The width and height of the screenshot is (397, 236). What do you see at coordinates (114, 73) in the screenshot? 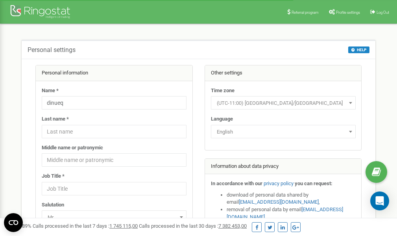
I see `div: Personal information` at bounding box center [114, 73].